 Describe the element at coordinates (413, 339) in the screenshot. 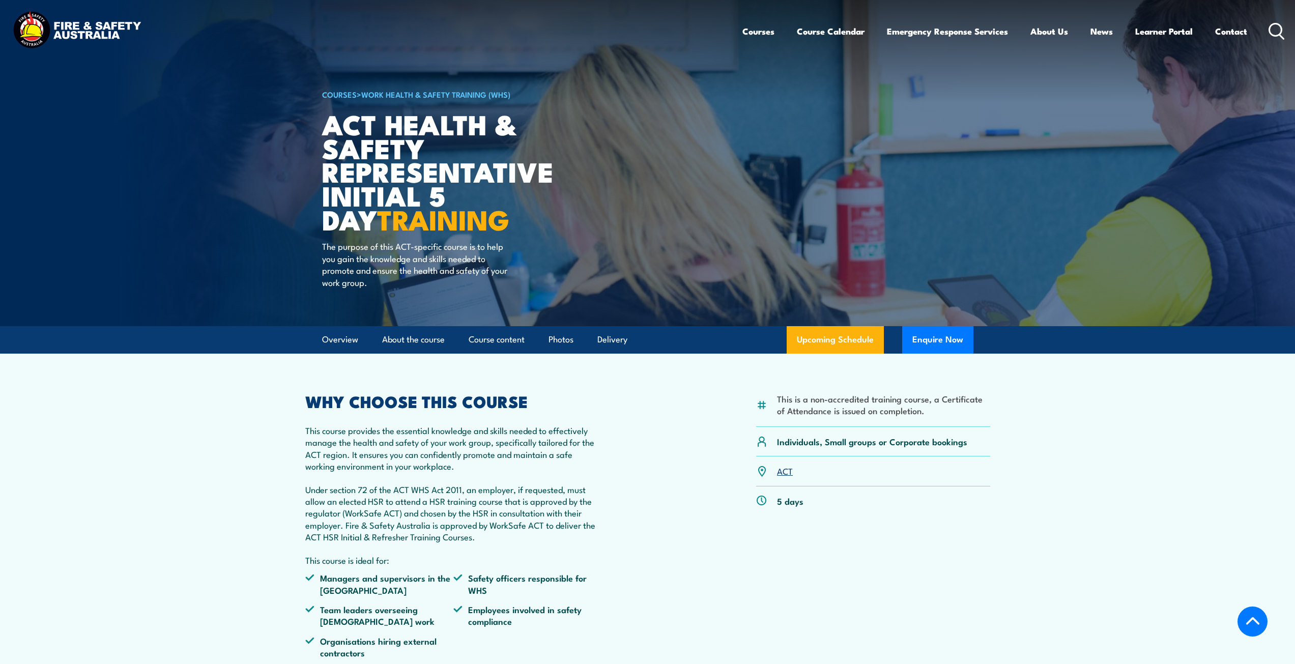

I see `a: About the course` at that location.